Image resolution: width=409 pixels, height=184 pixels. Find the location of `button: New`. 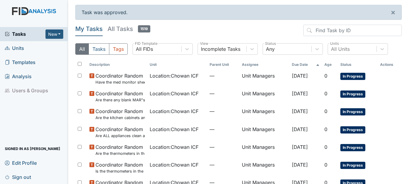

button: New is located at coordinates (54, 34).